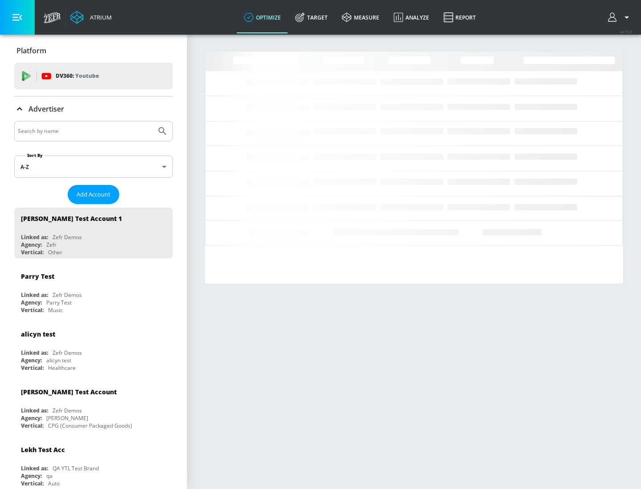  What do you see at coordinates (55, 310) in the screenshot?
I see `div: Music` at bounding box center [55, 310].